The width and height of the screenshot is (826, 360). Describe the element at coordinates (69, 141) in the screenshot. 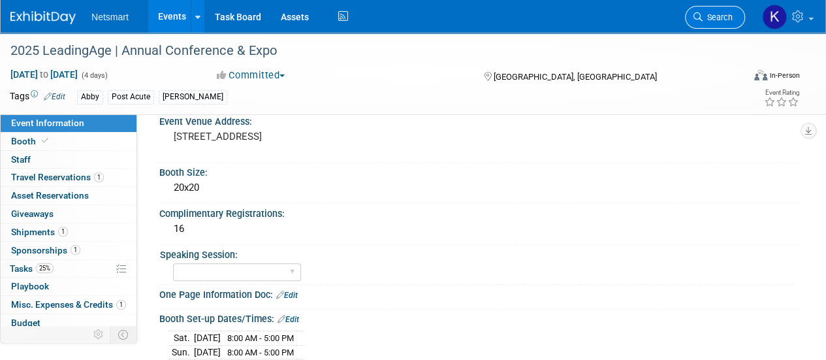

I see `a: Booth` at that location.